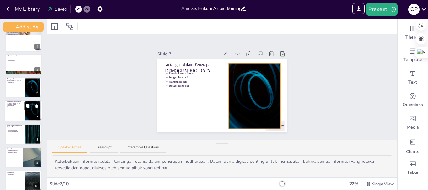 This screenshot has width=428, height=190. What do you see at coordinates (70, 27) in the screenshot?
I see `span: Position` at bounding box center [70, 27].